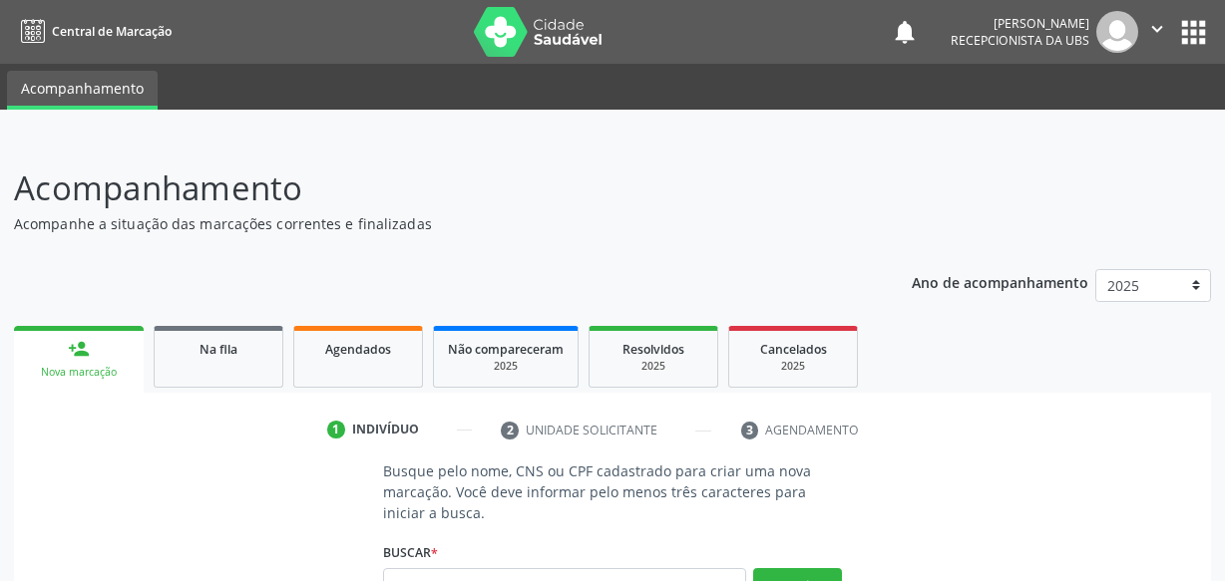 The height and width of the screenshot is (581, 1225). What do you see at coordinates (218, 349) in the screenshot?
I see `span: Na fila` at bounding box center [218, 349].